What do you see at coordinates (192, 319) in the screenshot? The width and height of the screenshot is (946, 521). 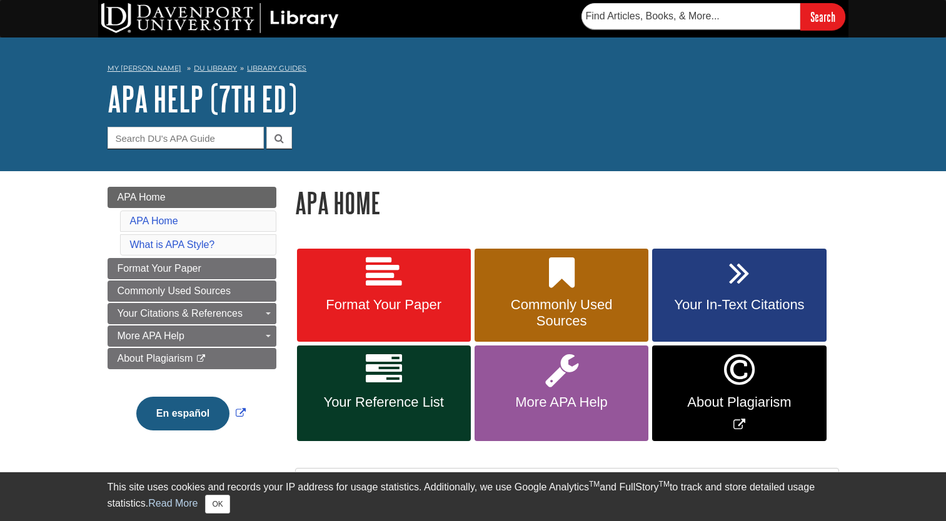 I see `div: Guide Page Menu` at bounding box center [192, 319].